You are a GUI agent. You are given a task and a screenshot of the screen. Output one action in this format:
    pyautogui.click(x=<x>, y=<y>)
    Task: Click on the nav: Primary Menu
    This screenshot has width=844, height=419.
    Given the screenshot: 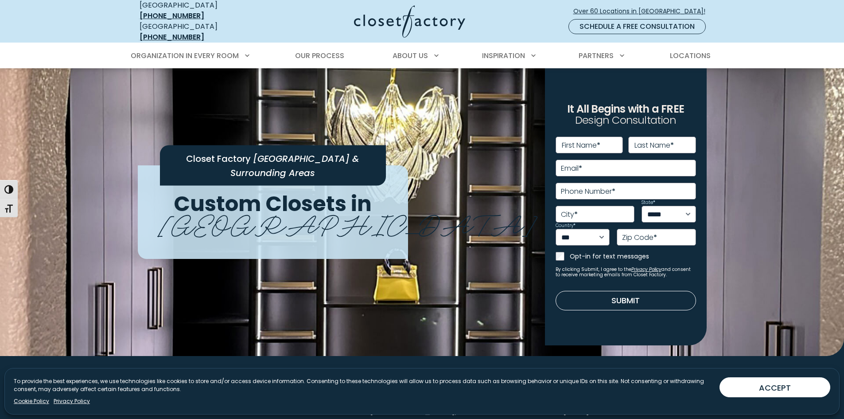 What is the action you would take?
    pyautogui.click(x=422, y=56)
    